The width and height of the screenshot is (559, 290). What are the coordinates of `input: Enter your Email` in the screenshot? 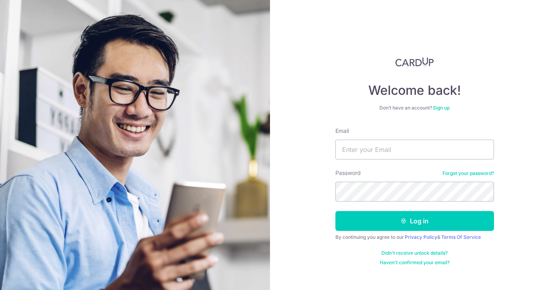 It's located at (415, 149).